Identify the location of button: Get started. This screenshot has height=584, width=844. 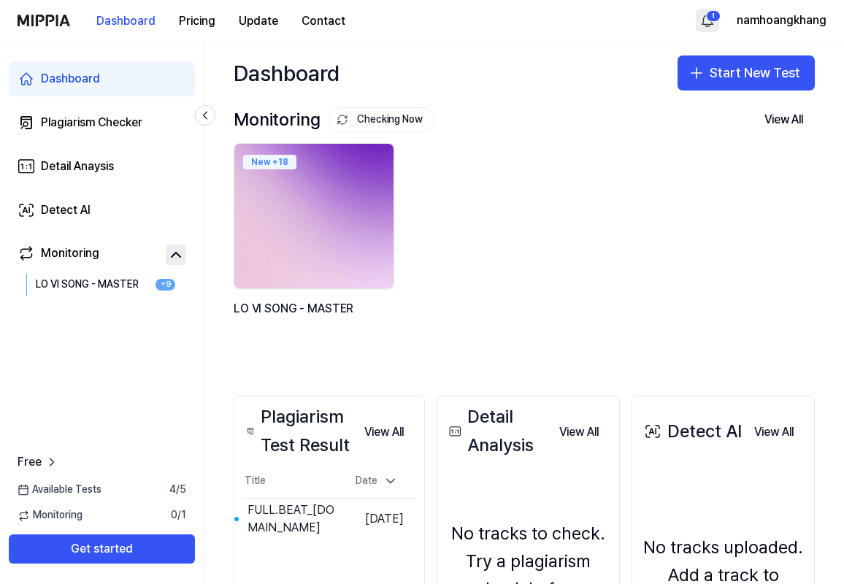
(102, 549).